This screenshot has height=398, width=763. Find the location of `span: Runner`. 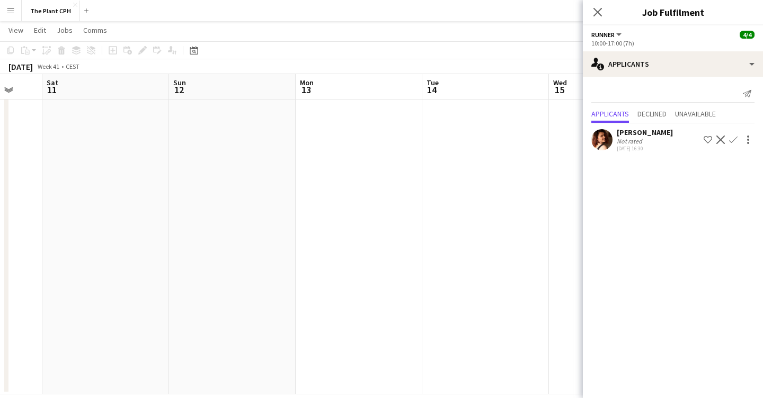

span: Runner is located at coordinates (603, 34).